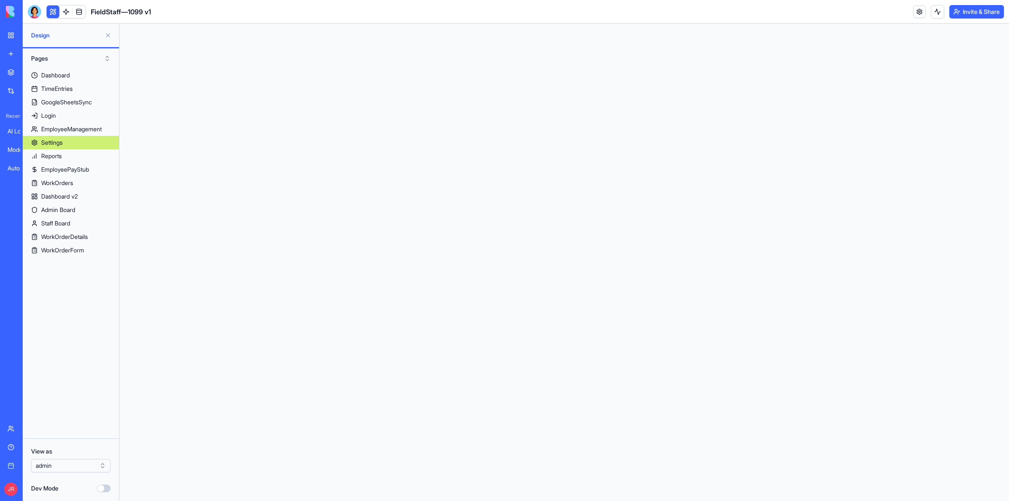  I want to click on div: Automation Fuel - Usage & Billing, so click(19, 168).